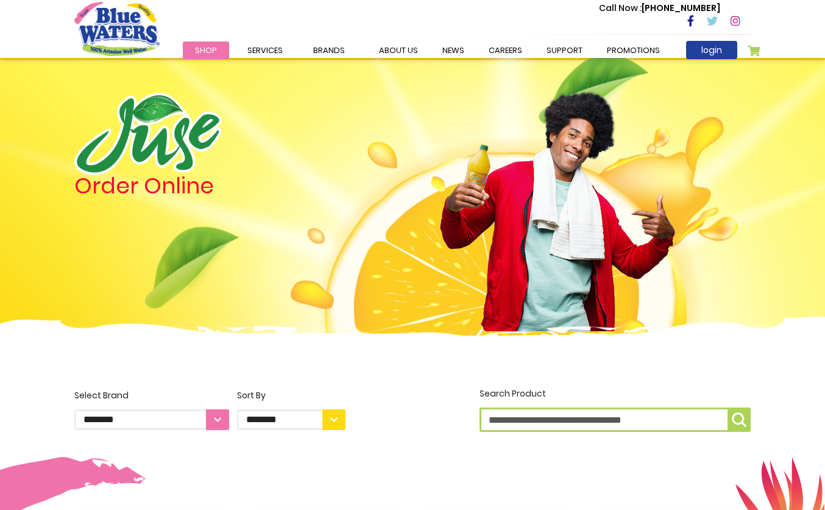  Describe the element at coordinates (615, 409) in the screenshot. I see `label: Search Product` at that location.